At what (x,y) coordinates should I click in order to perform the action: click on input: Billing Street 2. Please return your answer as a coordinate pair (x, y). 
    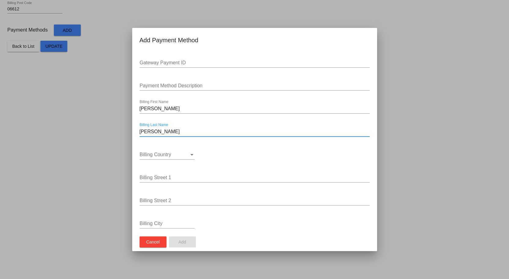
    Looking at the image, I should click on (255, 200).